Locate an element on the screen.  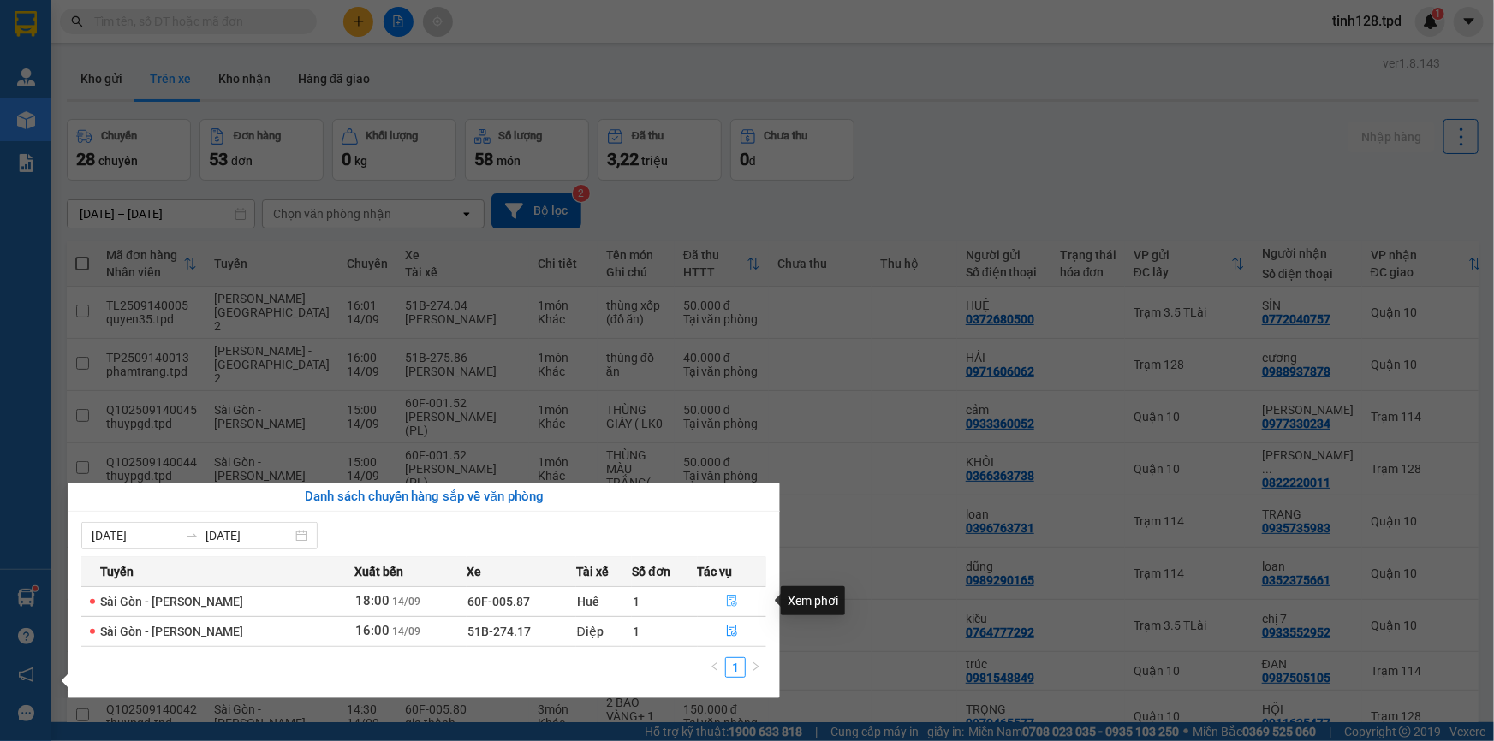
span: 51B-274.17 is located at coordinates (499, 632).